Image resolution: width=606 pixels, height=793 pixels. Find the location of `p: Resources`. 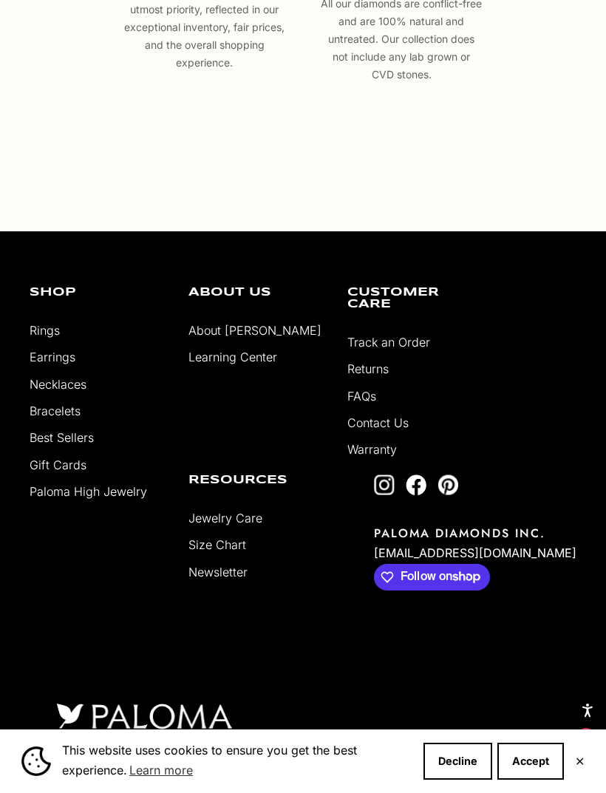

p: Resources is located at coordinates (256, 480).